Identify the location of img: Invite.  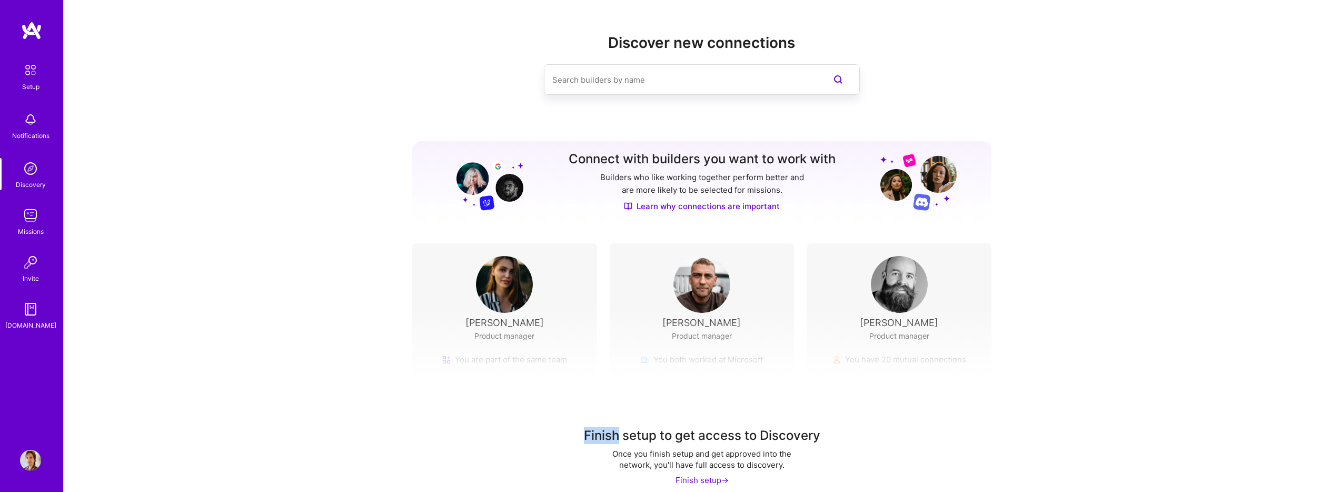
(31, 262).